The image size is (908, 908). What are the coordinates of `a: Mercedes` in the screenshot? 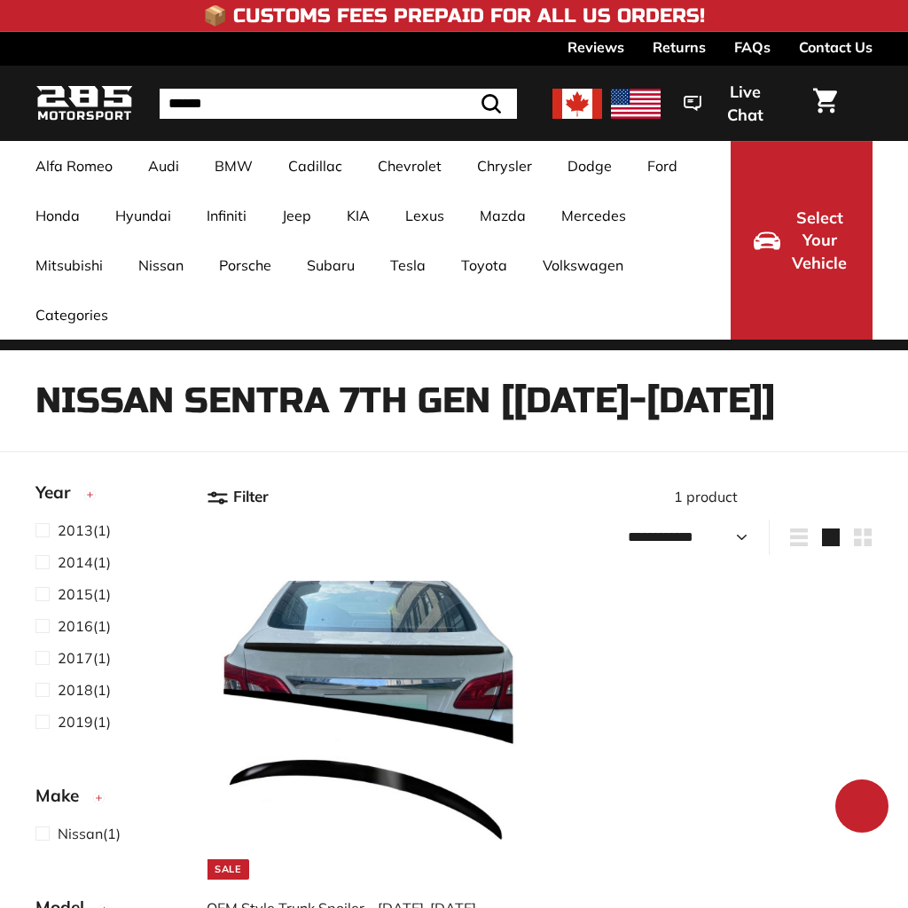 It's located at (593, 216).